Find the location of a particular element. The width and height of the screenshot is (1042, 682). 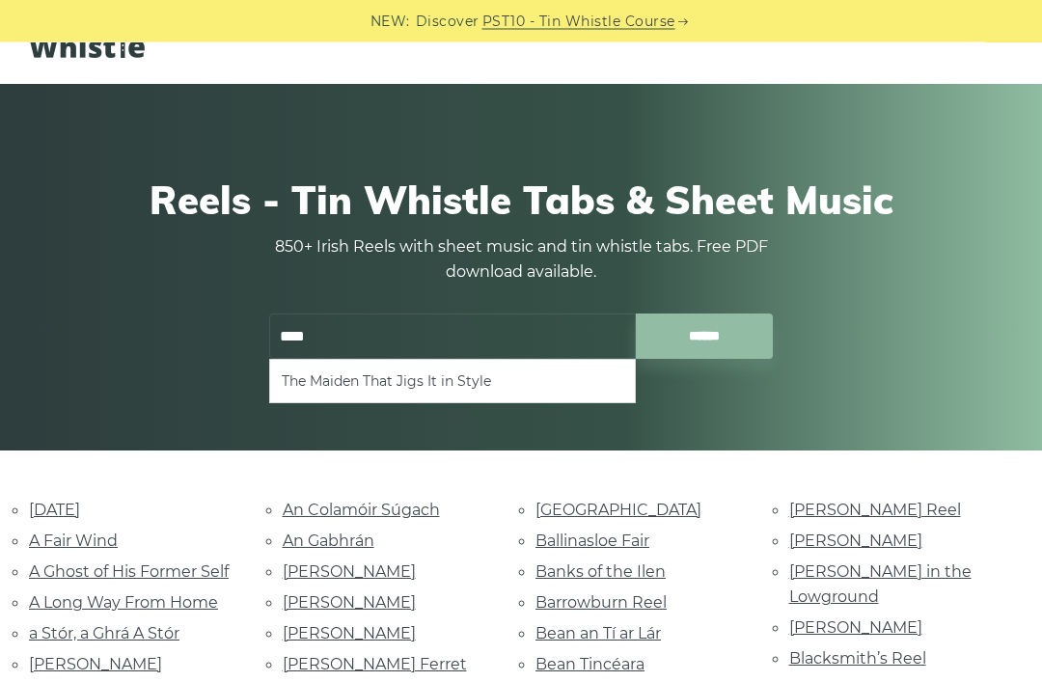

a: Bean Tincéara is located at coordinates (590, 665).